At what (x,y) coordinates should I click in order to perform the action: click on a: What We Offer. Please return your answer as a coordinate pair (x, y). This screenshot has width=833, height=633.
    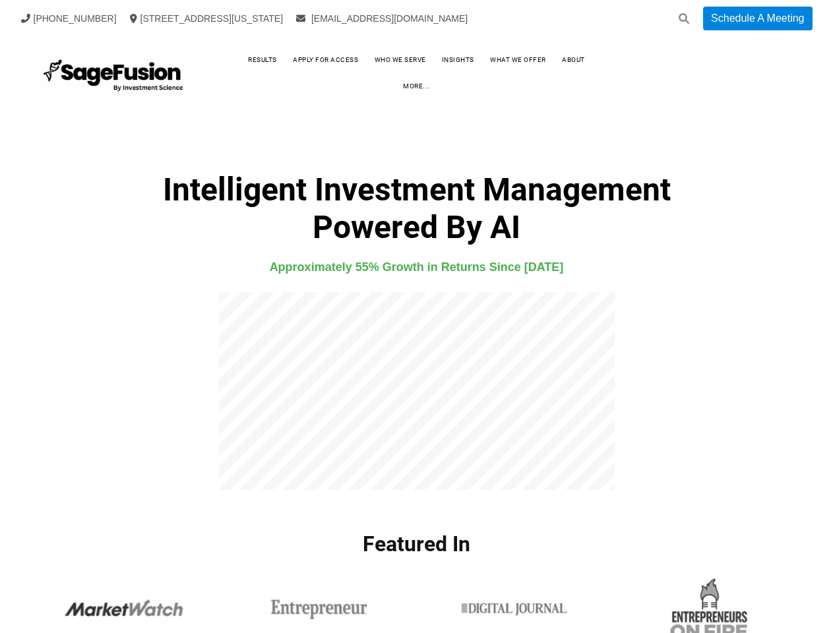
    Looking at the image, I should click on (518, 60).